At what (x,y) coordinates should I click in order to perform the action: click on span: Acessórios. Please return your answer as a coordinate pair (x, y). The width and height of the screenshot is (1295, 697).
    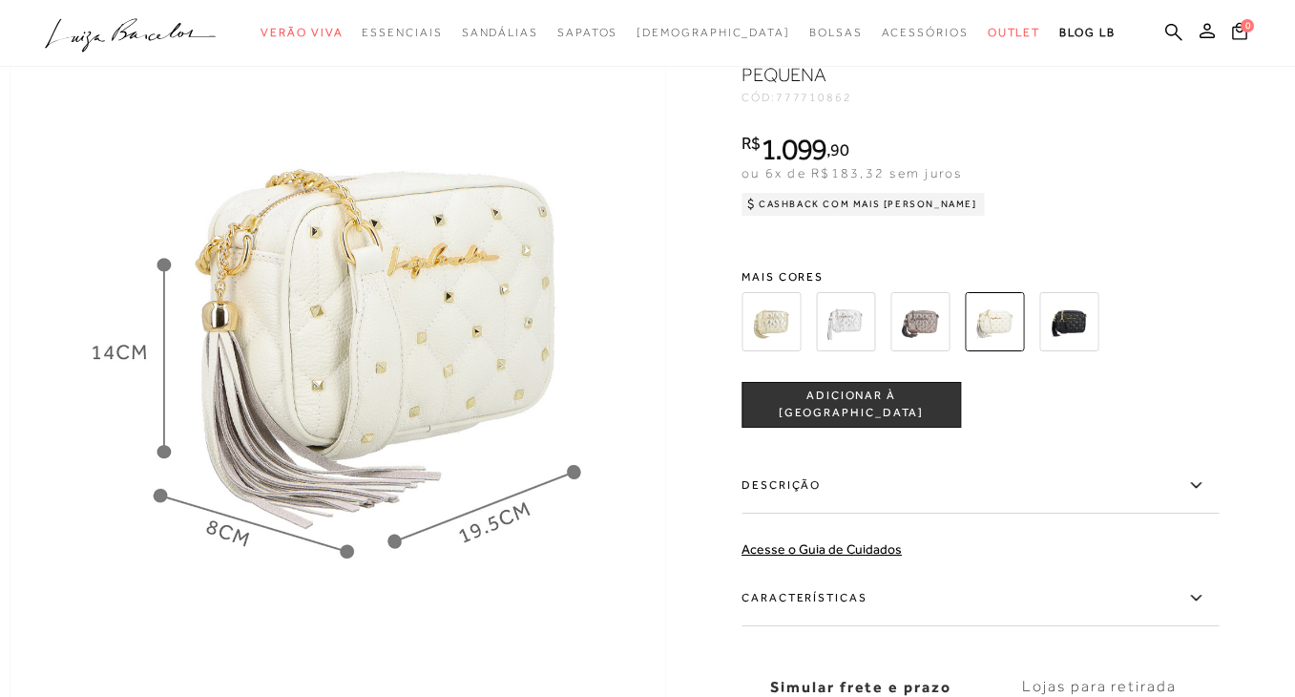
    Looking at the image, I should click on (925, 32).